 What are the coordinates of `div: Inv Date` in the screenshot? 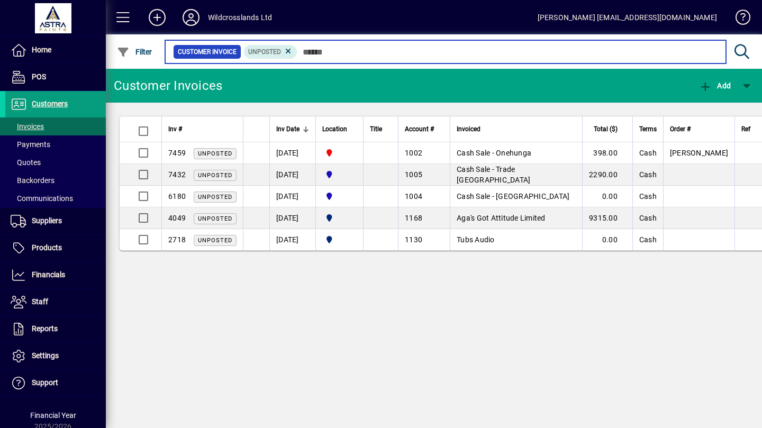 It's located at (292, 129).